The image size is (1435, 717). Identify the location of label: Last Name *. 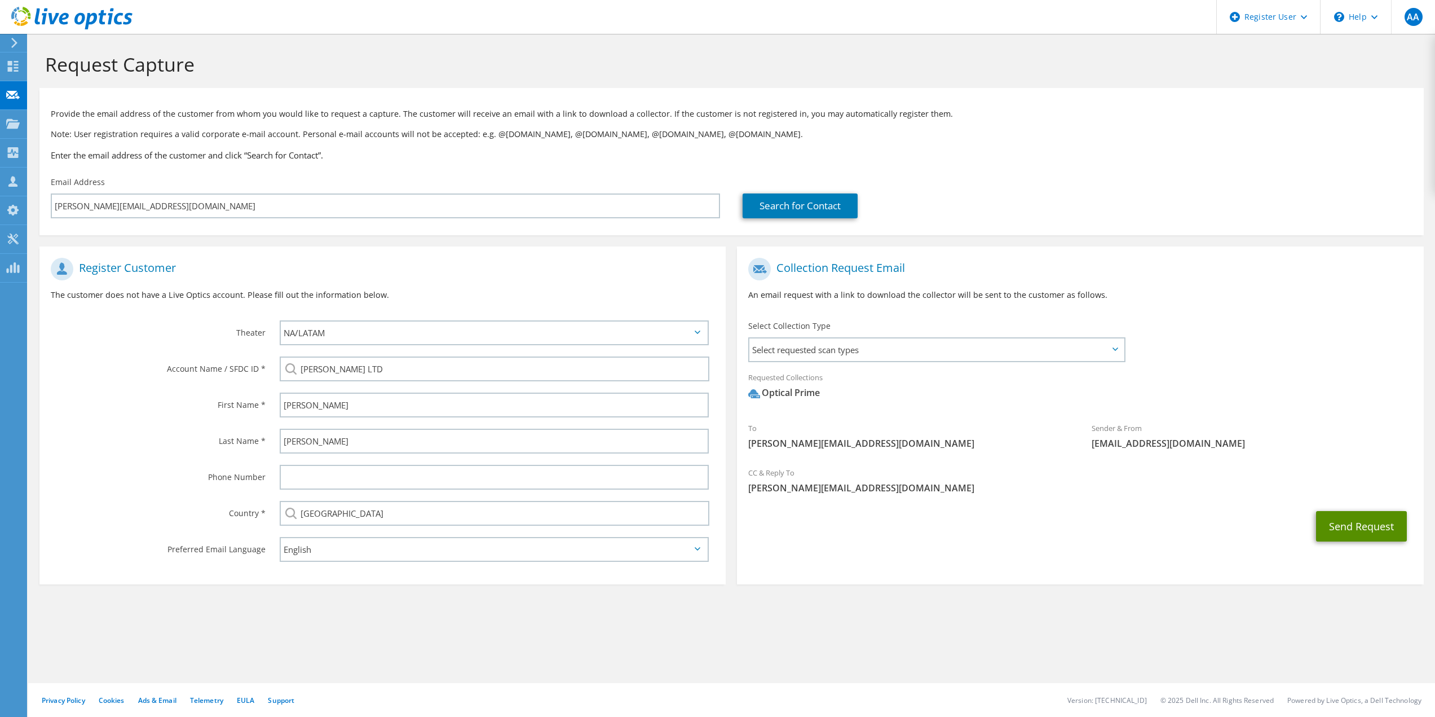
(158, 438).